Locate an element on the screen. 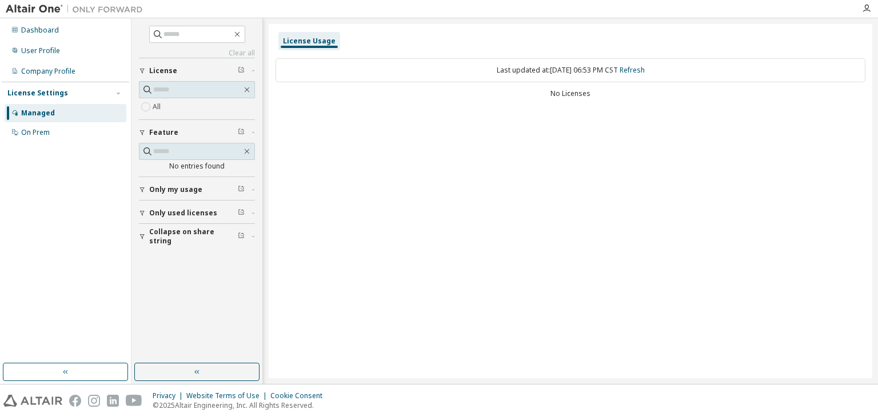  span: License is located at coordinates (163, 71).